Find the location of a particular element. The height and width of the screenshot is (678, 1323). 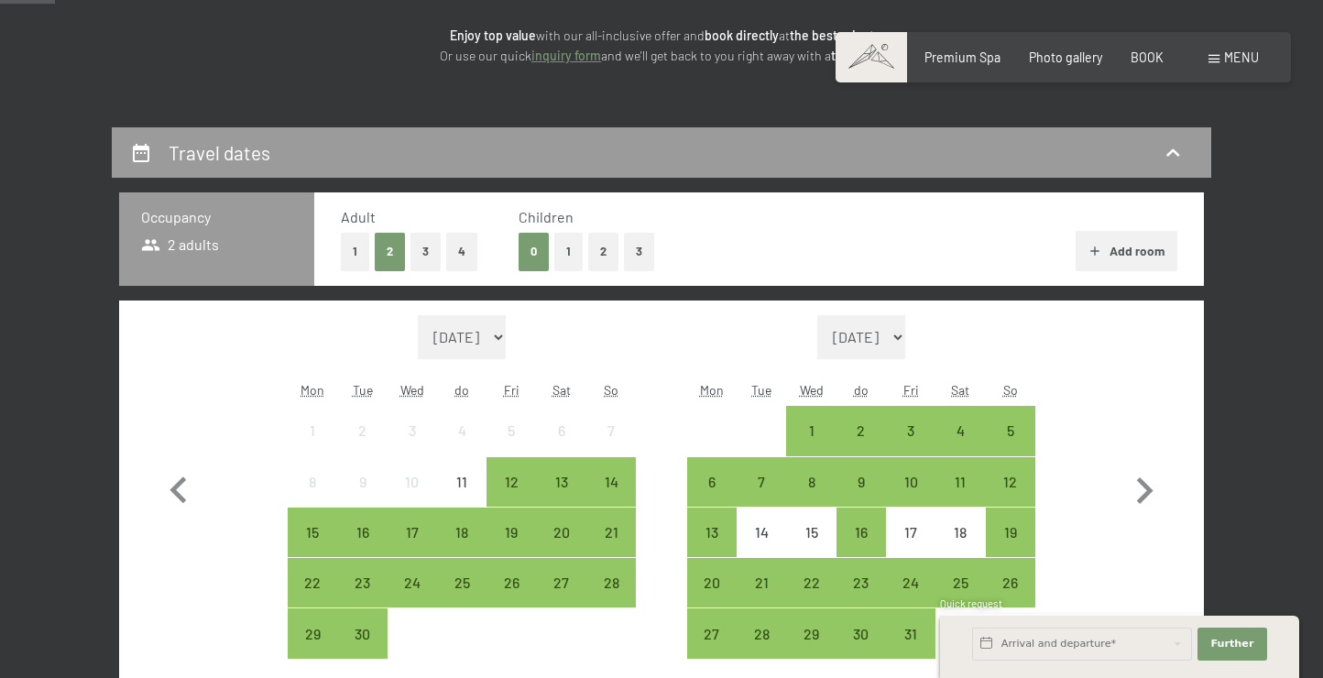

div: Wed Sep 03 2025 is located at coordinates (412, 431).